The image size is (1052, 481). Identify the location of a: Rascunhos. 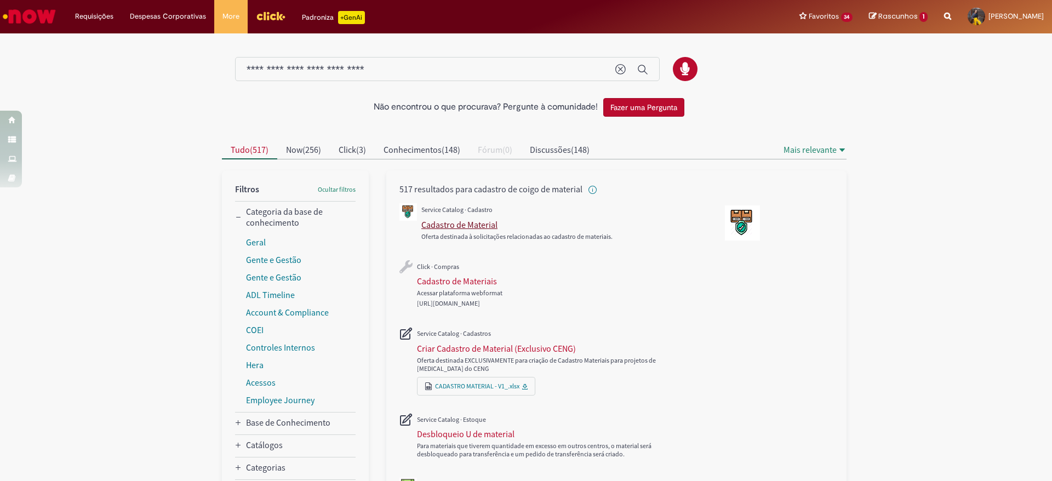
(898, 16).